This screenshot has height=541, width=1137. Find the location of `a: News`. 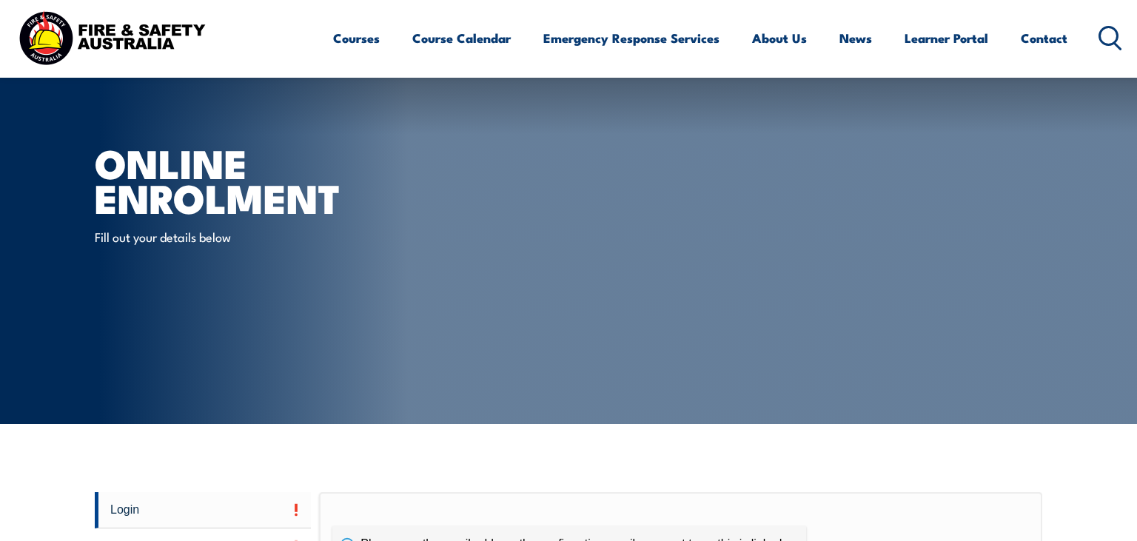

a: News is located at coordinates (856, 38).